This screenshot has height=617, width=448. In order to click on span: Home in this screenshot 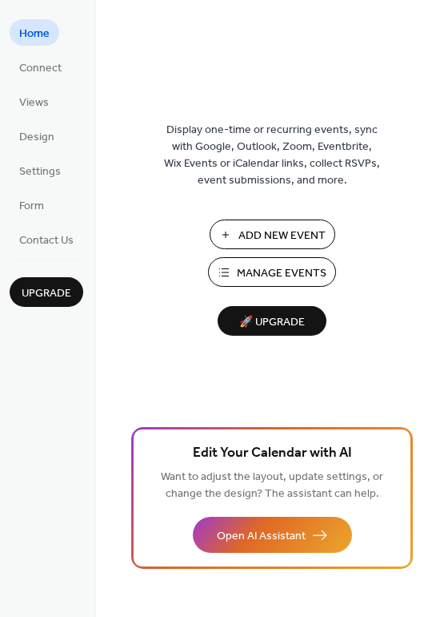, I will do `click(34, 34)`.